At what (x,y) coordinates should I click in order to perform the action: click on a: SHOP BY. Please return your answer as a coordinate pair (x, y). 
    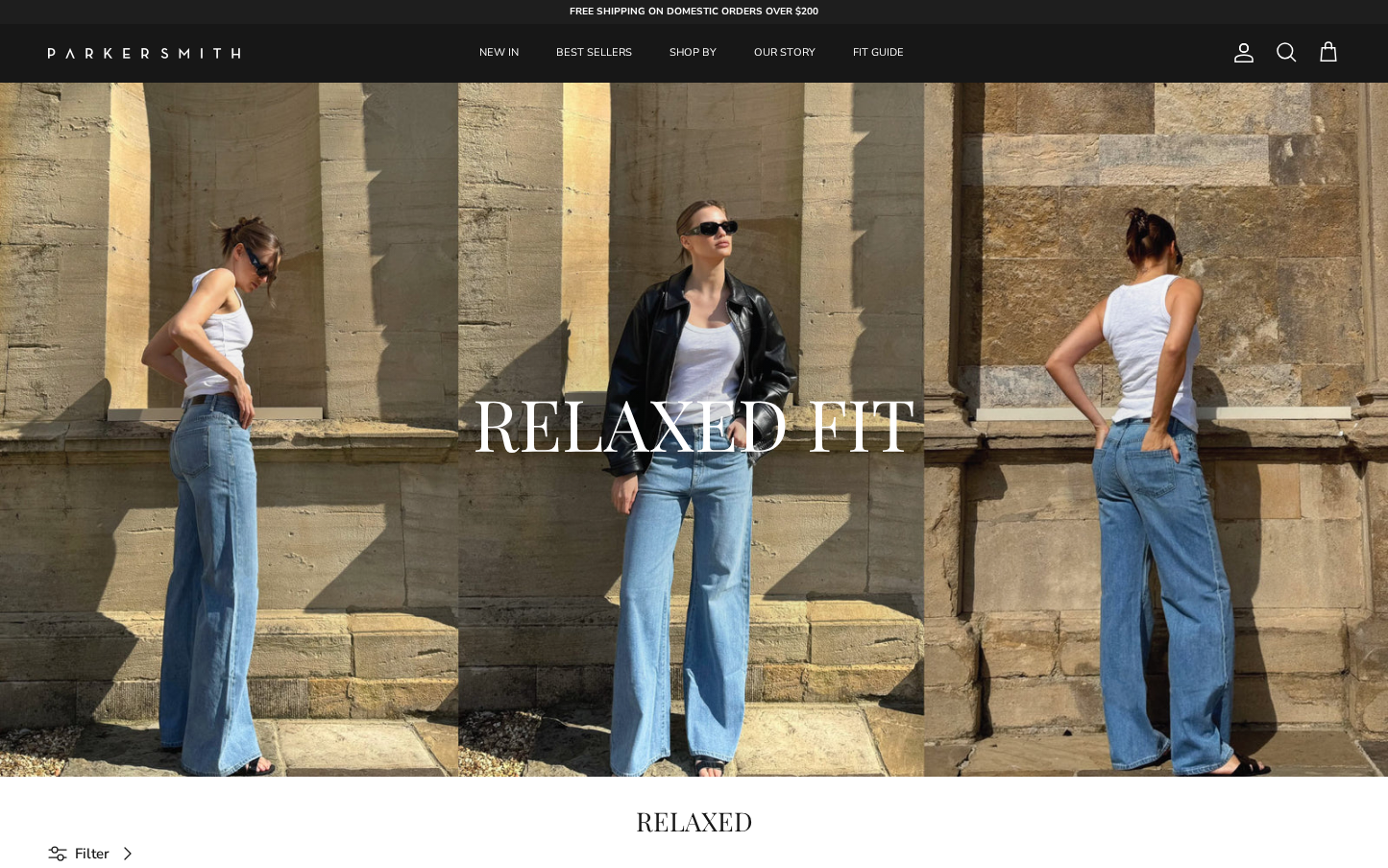
    Looking at the image, I should click on (693, 52).